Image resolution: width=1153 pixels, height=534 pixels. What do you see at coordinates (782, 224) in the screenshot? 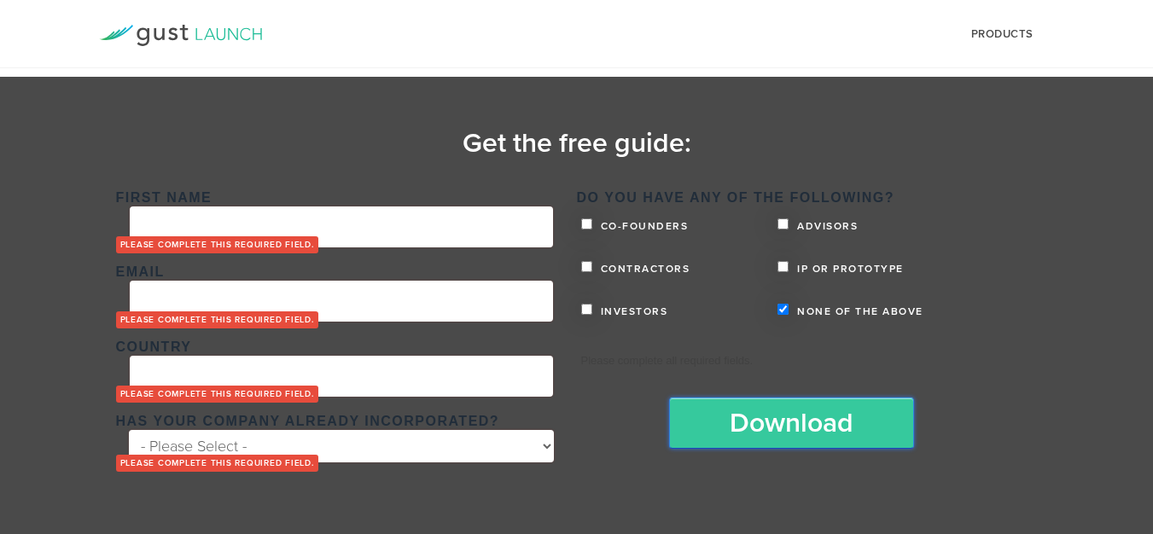
I see `input: Advisors` at bounding box center [782, 224].